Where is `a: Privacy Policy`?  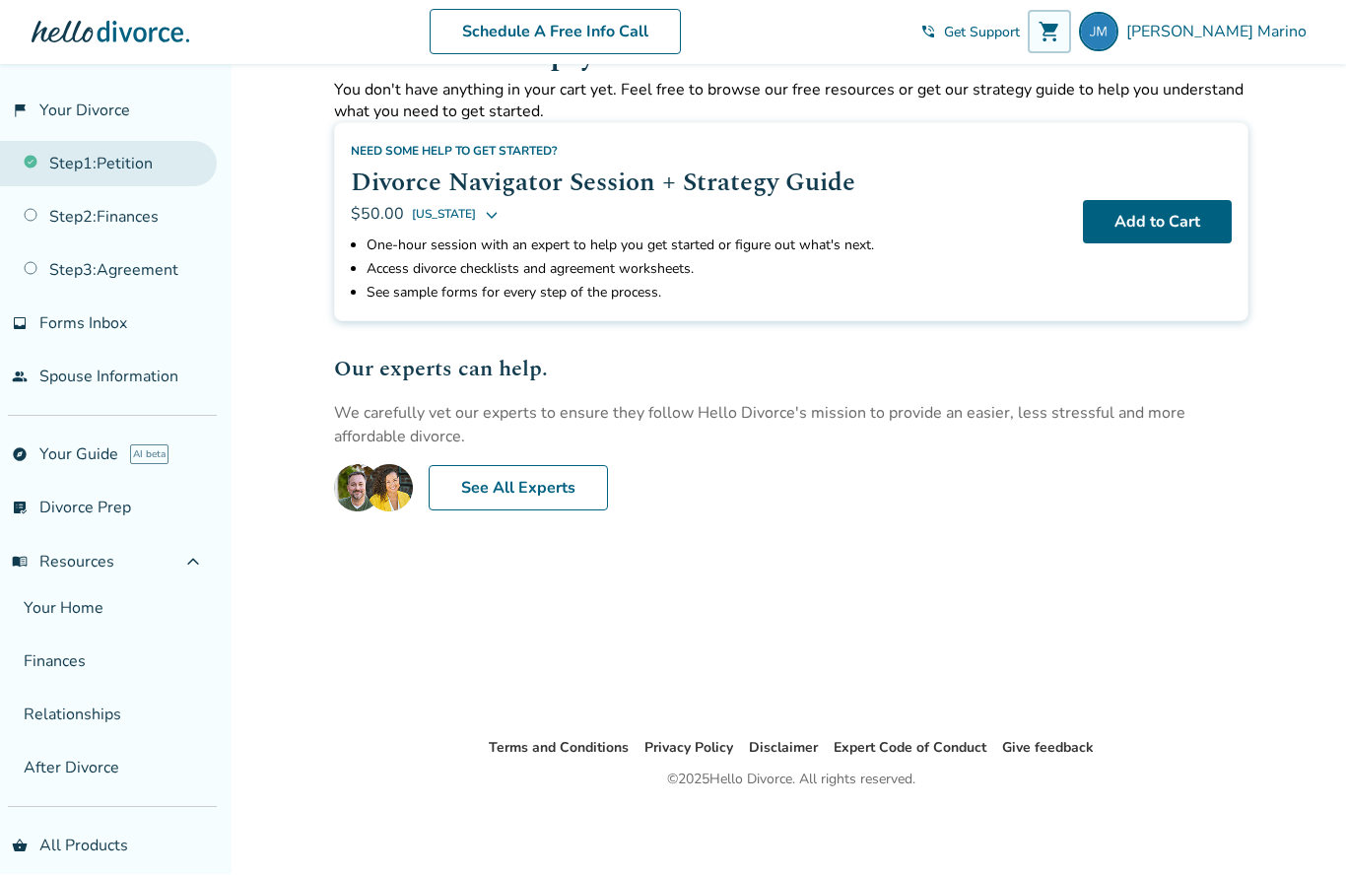 a: Privacy Policy is located at coordinates (689, 748).